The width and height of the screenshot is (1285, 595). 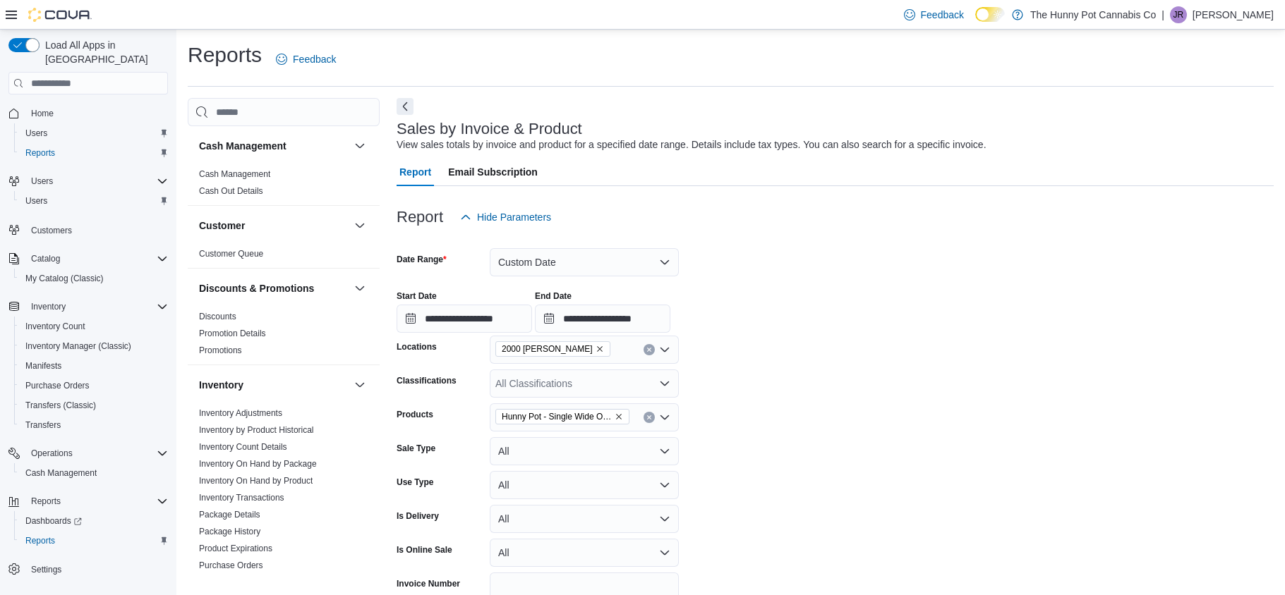 What do you see at coordinates (975, 22) in the screenshot?
I see `span: Dark Mode` at bounding box center [975, 22].